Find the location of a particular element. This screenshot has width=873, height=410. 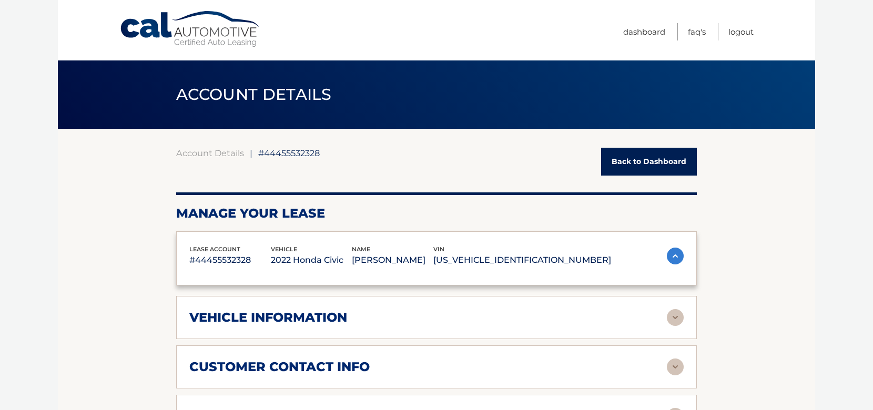

a: Back to Dashboard is located at coordinates (649, 161).